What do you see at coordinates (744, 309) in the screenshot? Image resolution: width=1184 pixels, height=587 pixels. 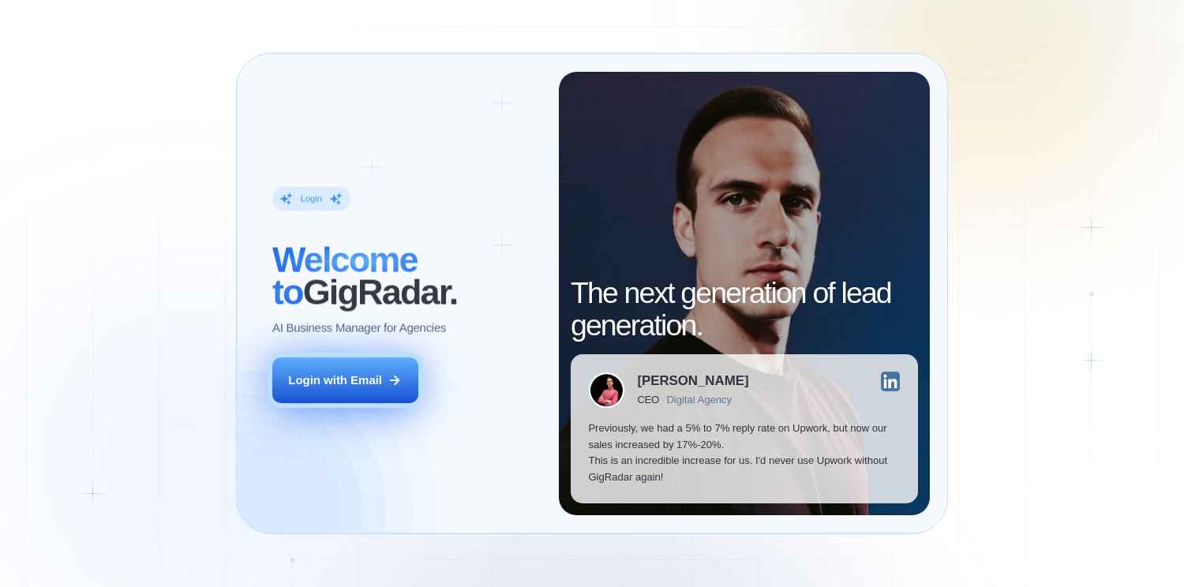 I see `h2: The next generation of lead generation.` at bounding box center [744, 309].